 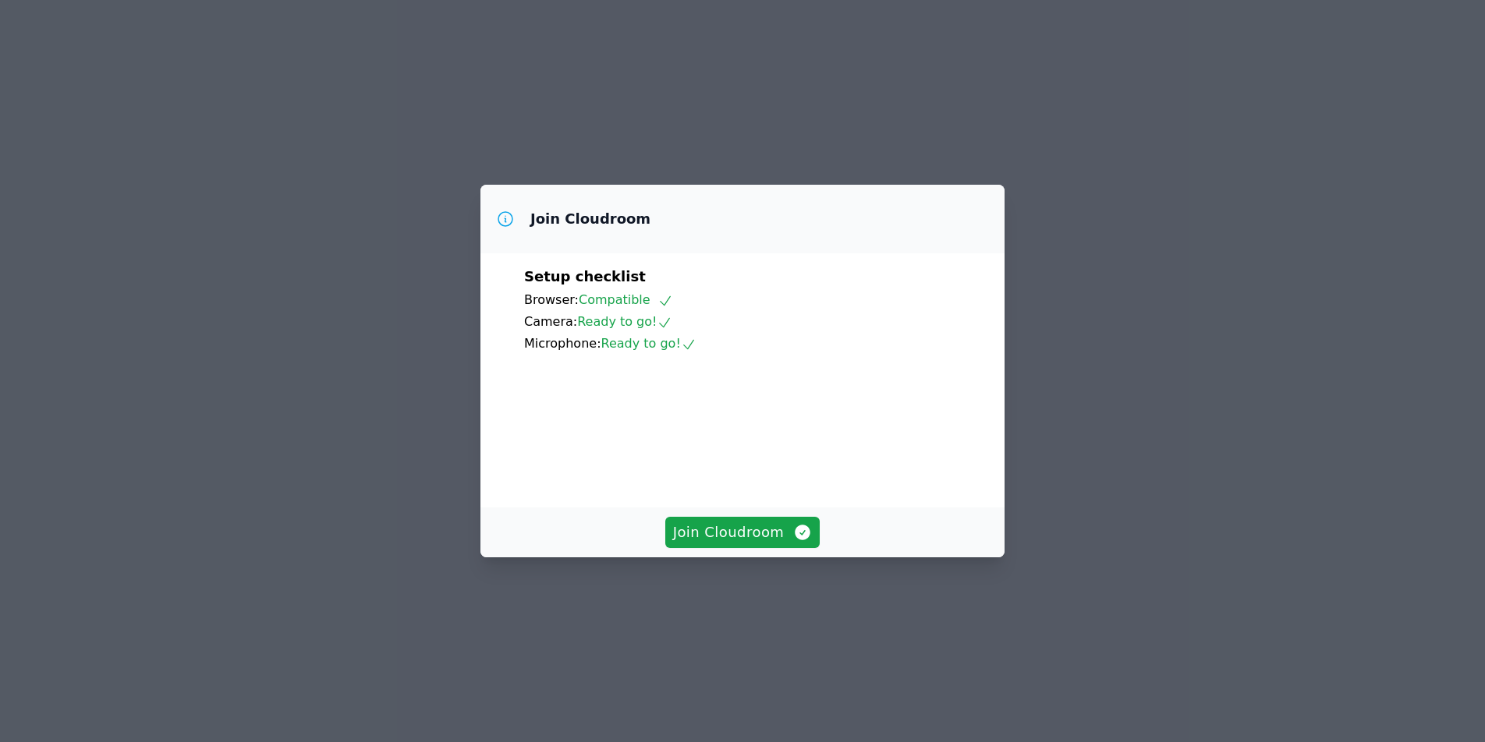 I want to click on span: Compatible, so click(x=625, y=299).